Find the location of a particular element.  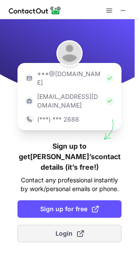

button: Sign up for free is located at coordinates (69, 209).